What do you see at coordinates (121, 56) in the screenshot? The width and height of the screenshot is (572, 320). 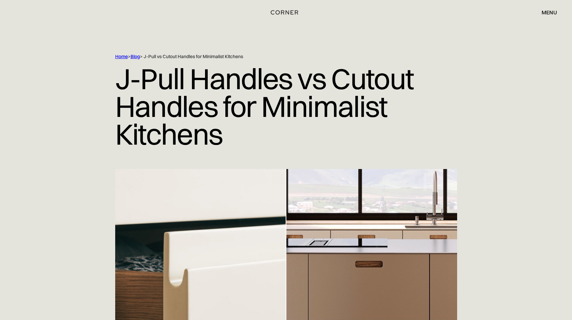 I see `a: Home` at bounding box center [121, 56].